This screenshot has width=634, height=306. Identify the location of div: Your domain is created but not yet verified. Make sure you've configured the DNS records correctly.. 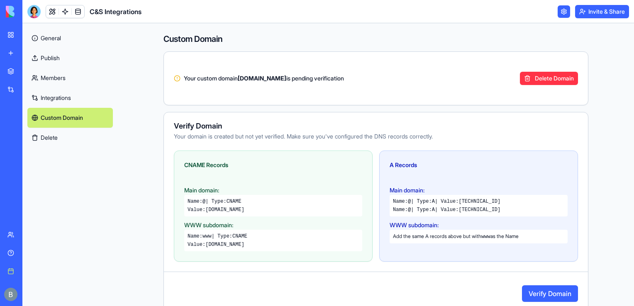
(376, 136).